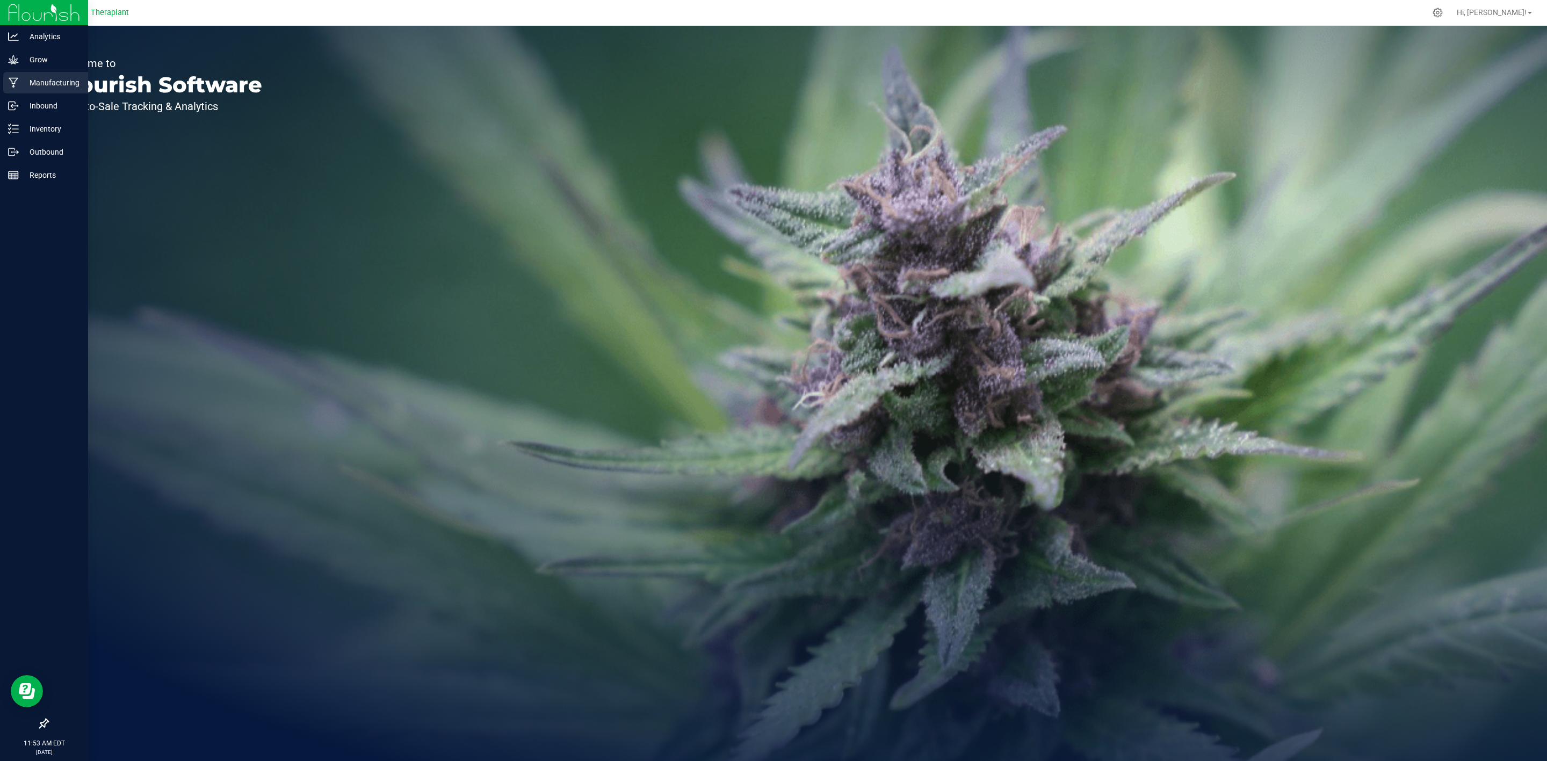  Describe the element at coordinates (110, 12) in the screenshot. I see `span: Theraplant` at that location.